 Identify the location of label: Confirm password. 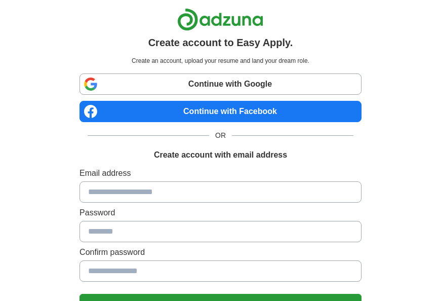
(220, 252).